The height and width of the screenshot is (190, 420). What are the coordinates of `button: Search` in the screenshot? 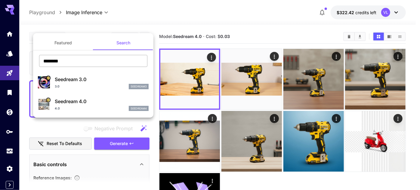 It's located at (123, 43).